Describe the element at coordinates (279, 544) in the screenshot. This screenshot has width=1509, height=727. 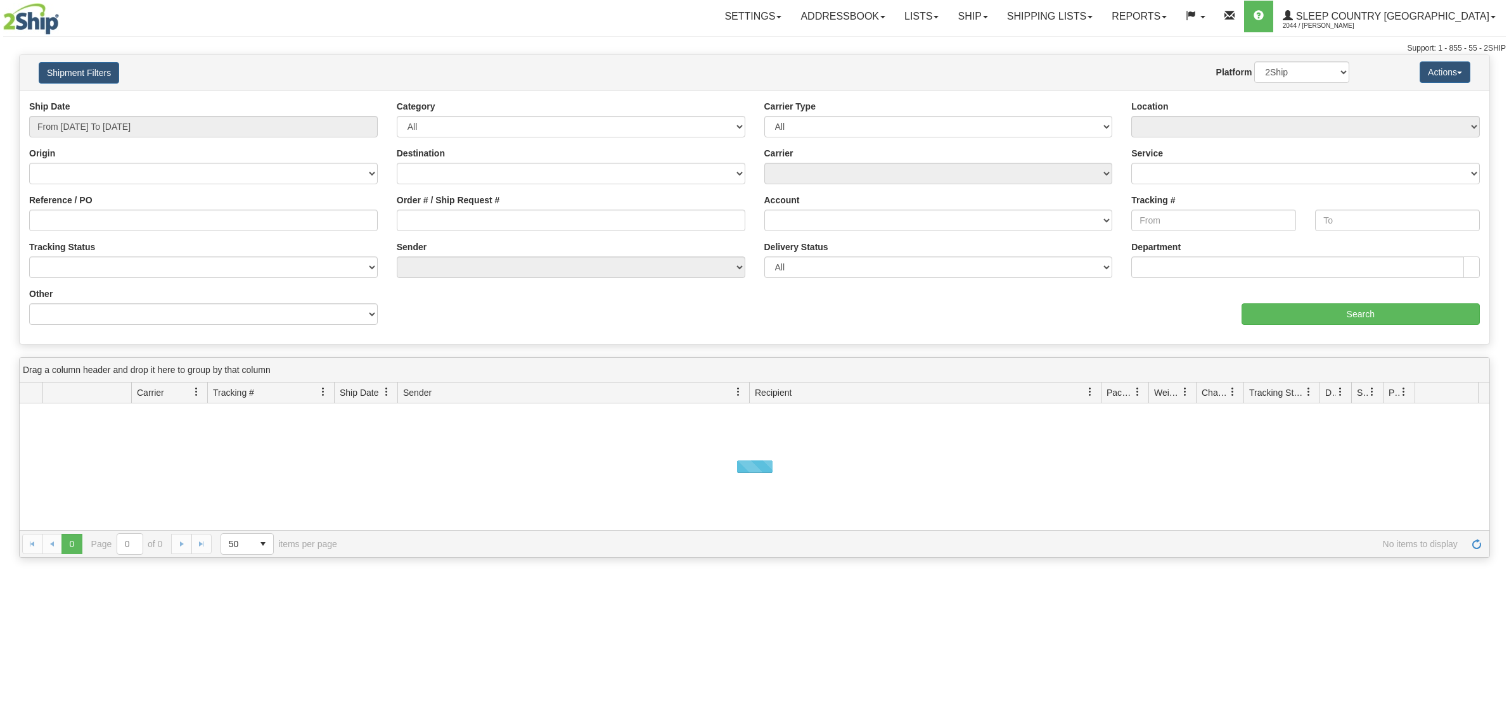
I see `span: items per page` at that location.